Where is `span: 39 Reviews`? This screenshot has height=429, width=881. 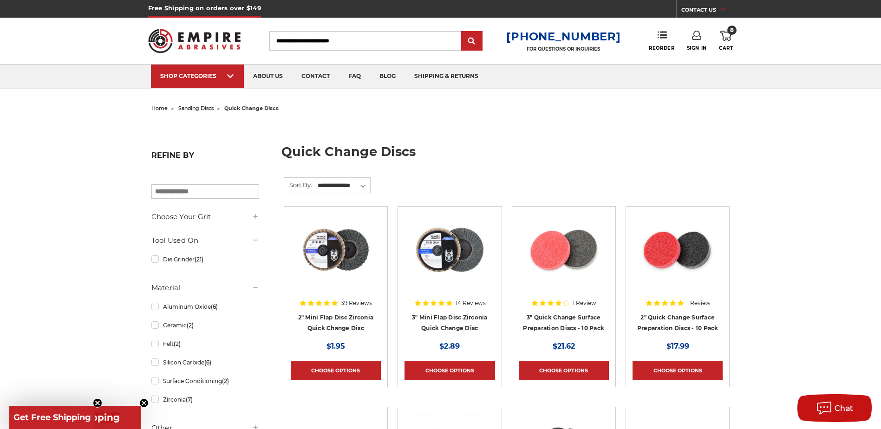
span: 39 Reviews is located at coordinates (356, 303).